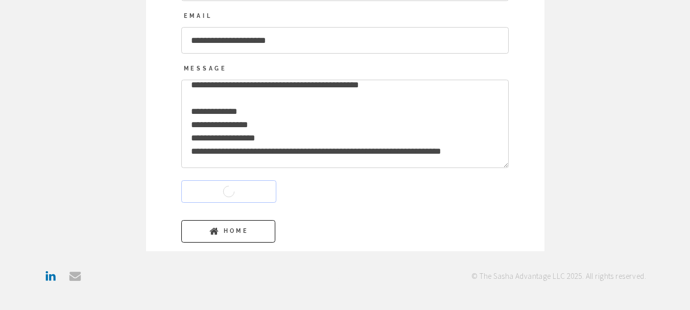 This screenshot has width=690, height=310. What do you see at coordinates (228, 231) in the screenshot?
I see `a: Home` at bounding box center [228, 231].